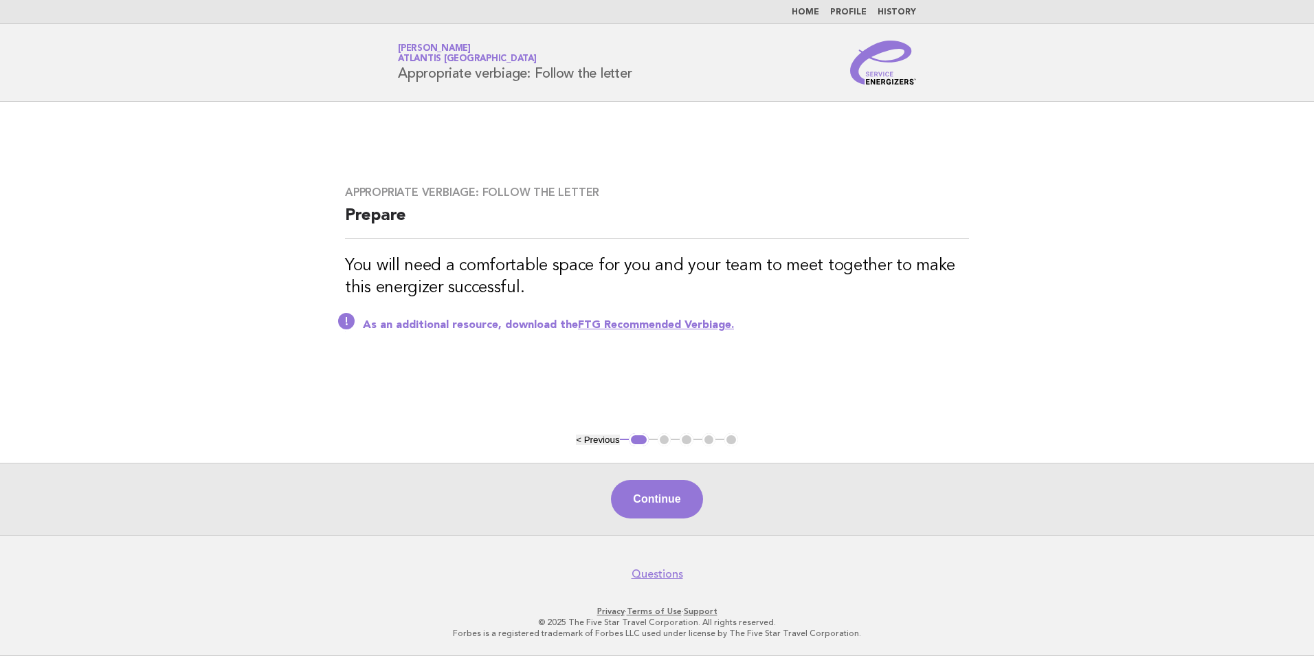  What do you see at coordinates (657, 221) in the screenshot?
I see `h2: Prepare` at bounding box center [657, 221].